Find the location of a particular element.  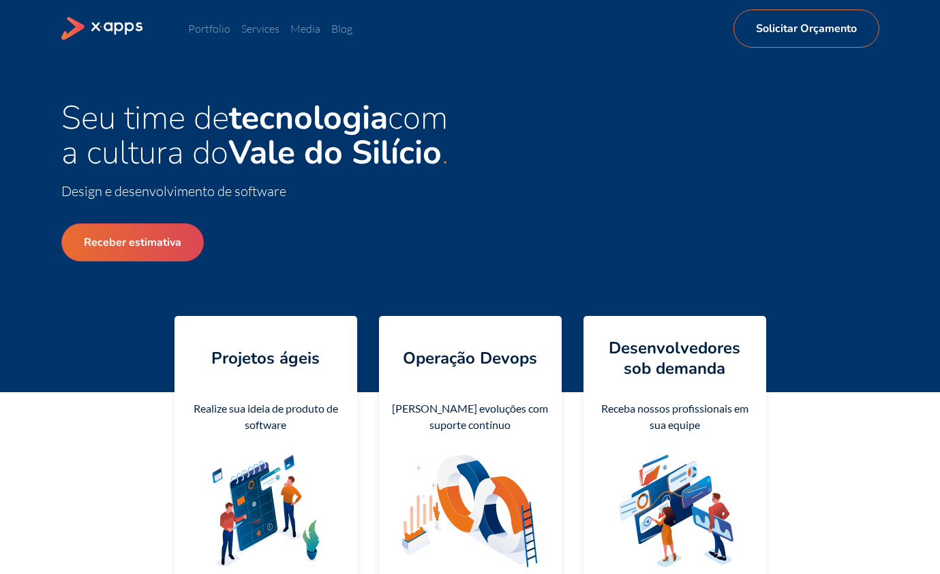

a: Portfolio is located at coordinates (209, 29).